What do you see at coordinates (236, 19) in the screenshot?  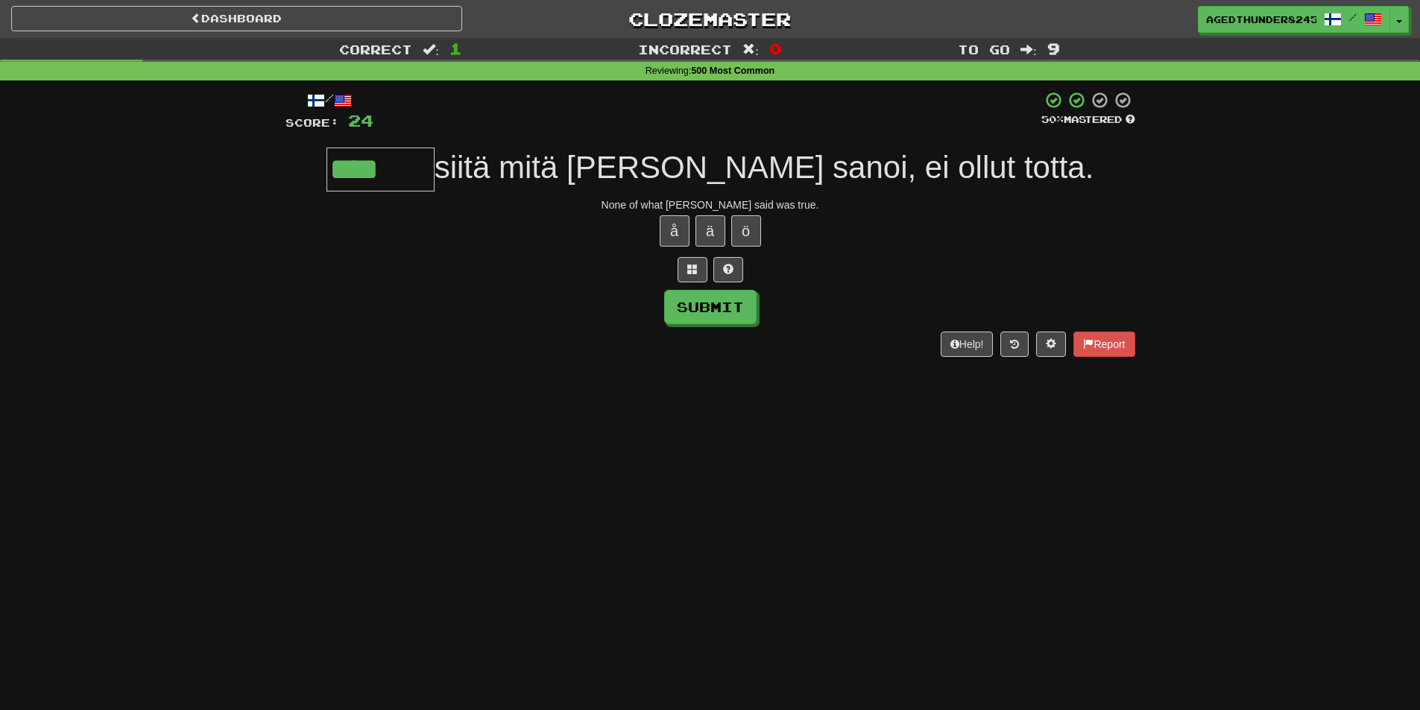 I see `a: Dashboard` at bounding box center [236, 19].